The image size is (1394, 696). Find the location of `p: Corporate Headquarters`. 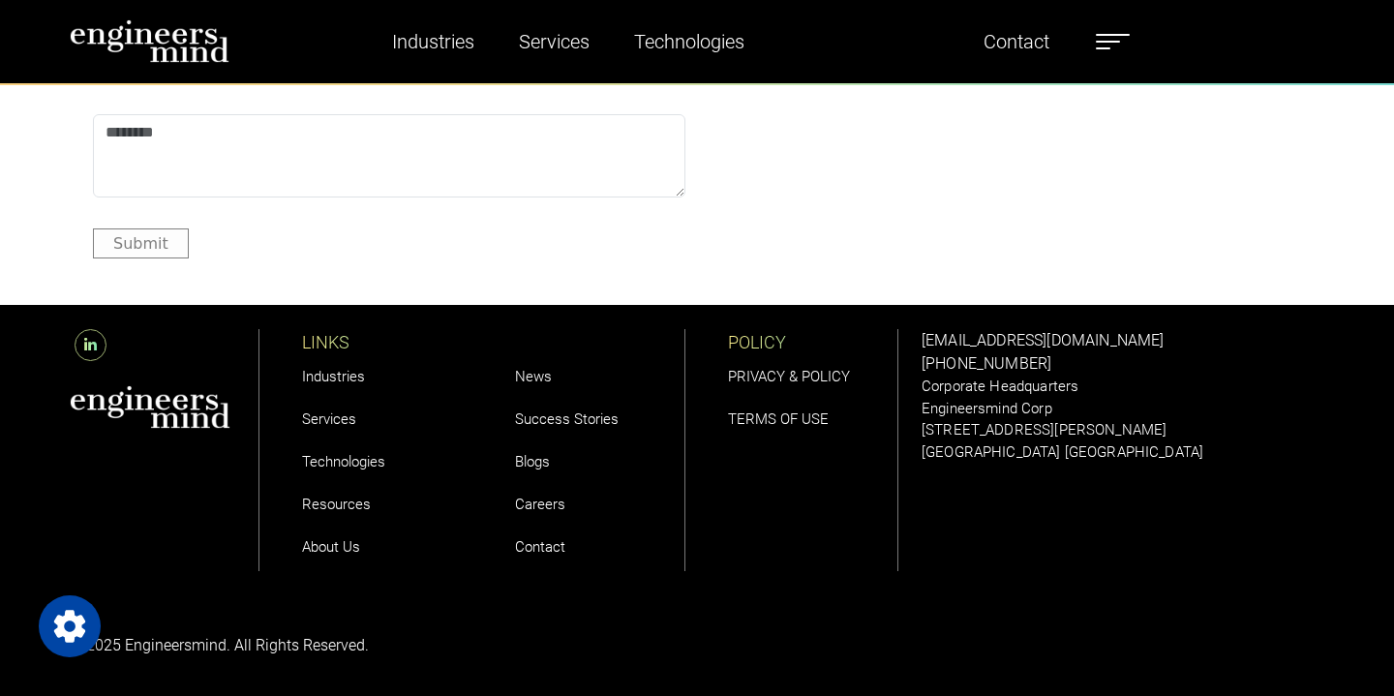

p: Corporate Headquarters is located at coordinates (1123, 386).